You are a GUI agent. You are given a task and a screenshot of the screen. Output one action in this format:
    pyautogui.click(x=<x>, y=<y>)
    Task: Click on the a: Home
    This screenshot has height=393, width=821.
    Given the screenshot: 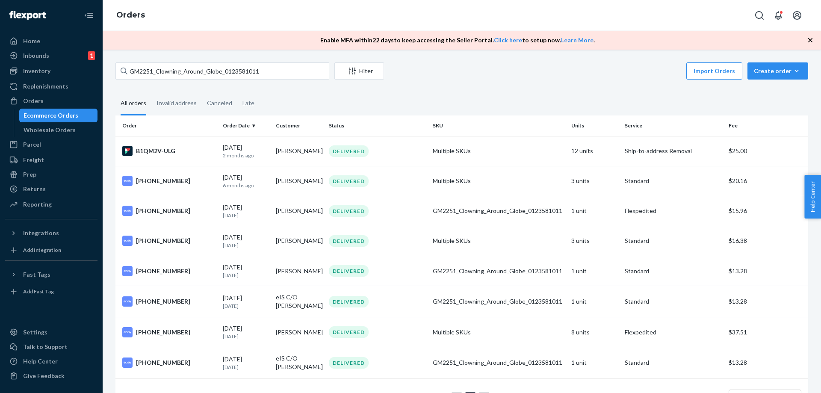 What is the action you would take?
    pyautogui.click(x=51, y=41)
    